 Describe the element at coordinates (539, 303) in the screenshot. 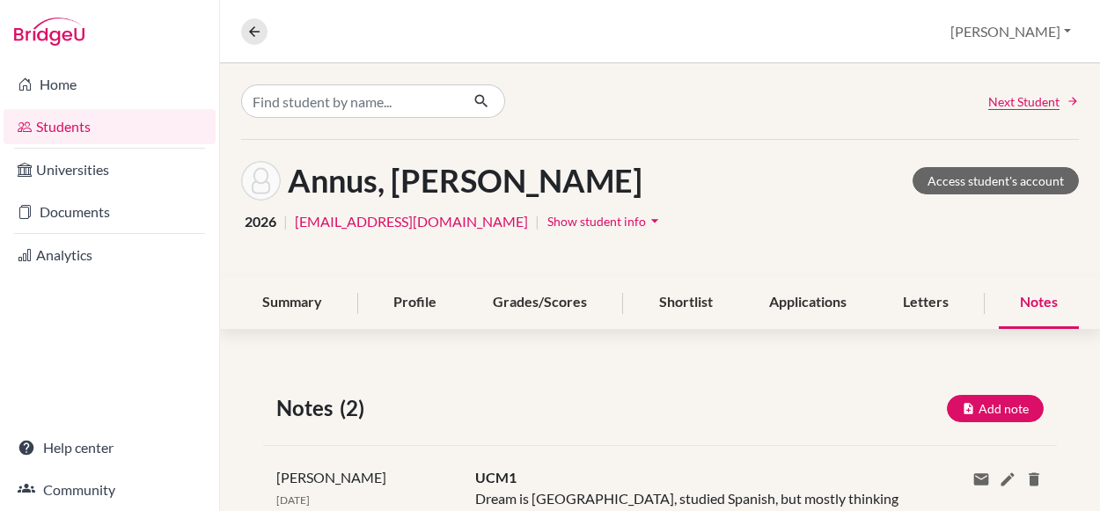

I see `div: Grades/Scores` at that location.